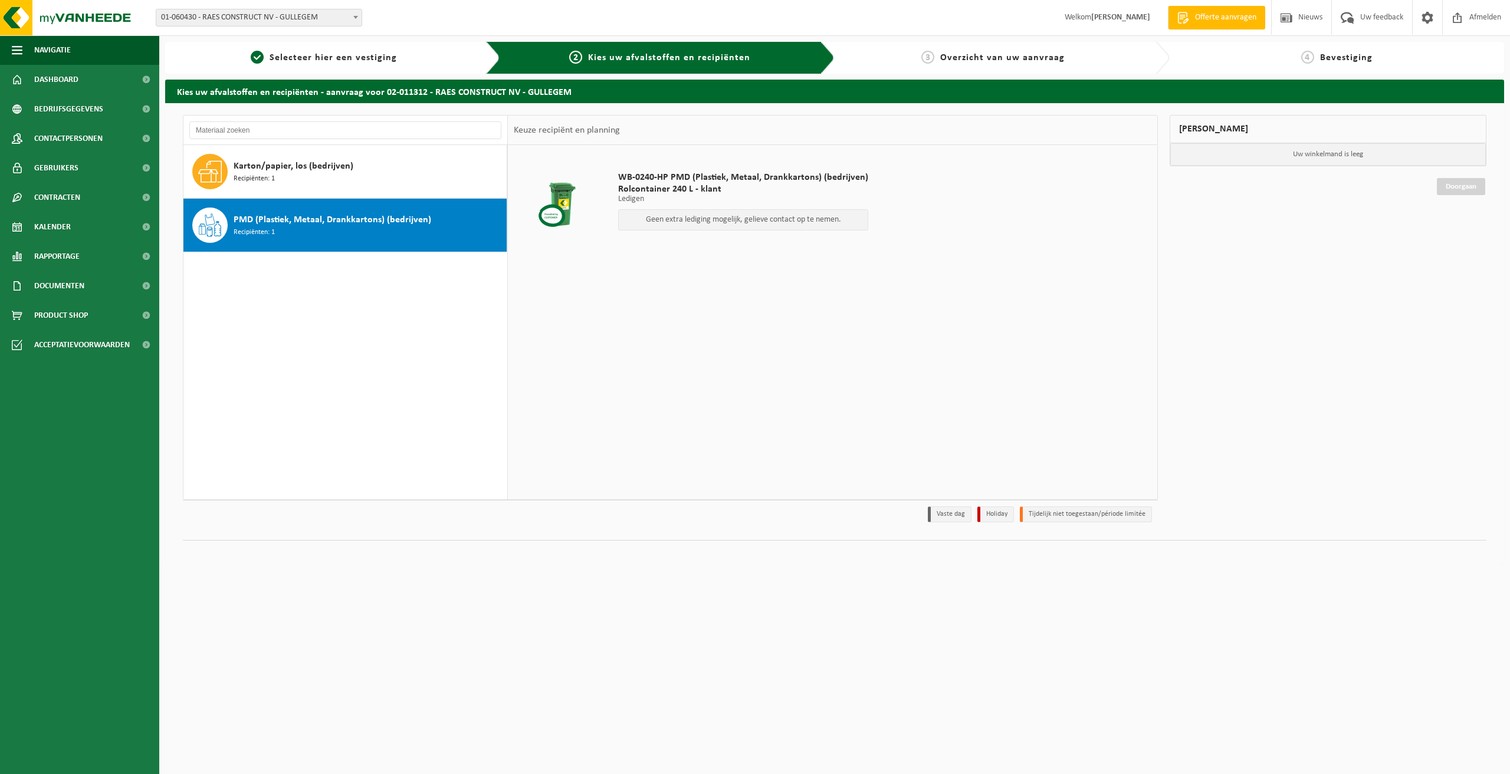 This screenshot has width=1510, height=774. Describe the element at coordinates (567, 130) in the screenshot. I see `div: Keuze recipiënt en planning` at that location.